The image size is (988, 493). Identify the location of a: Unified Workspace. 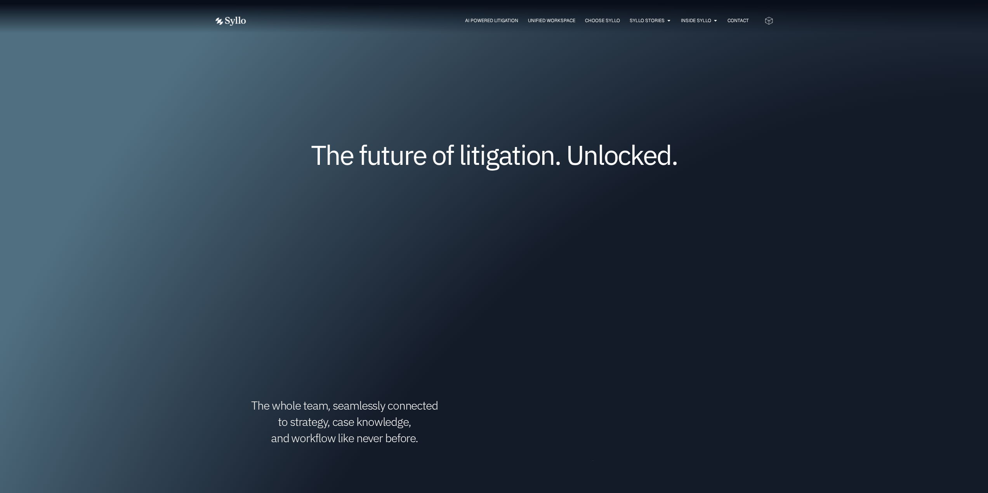
(552, 21).